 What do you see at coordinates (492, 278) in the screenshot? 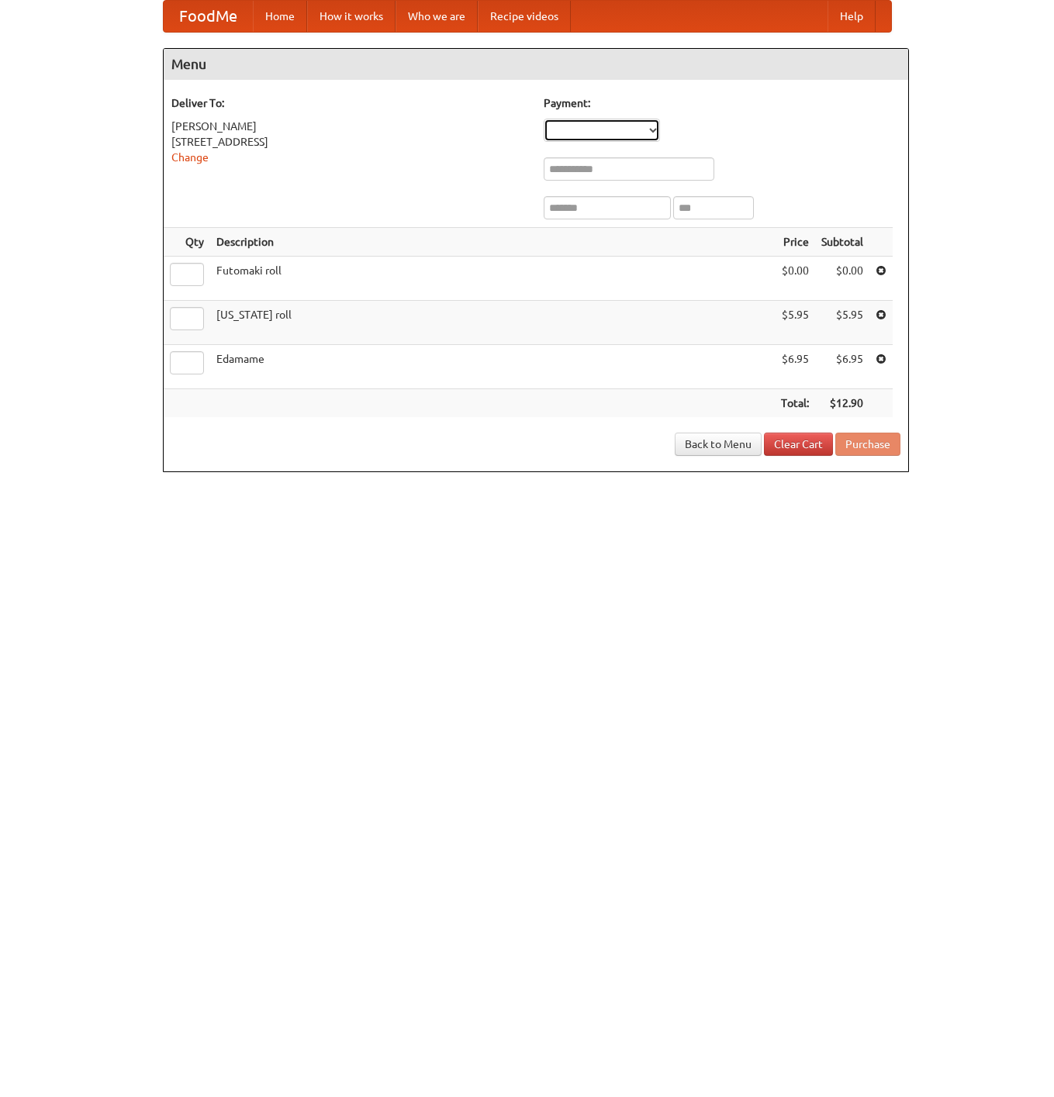
I see `td: Futomaki roll` at bounding box center [492, 278].